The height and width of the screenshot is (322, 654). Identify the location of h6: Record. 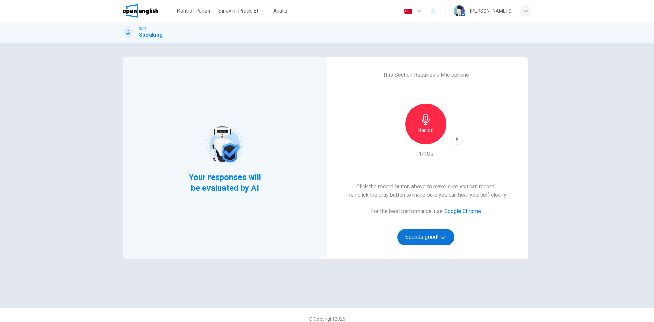
(426, 130).